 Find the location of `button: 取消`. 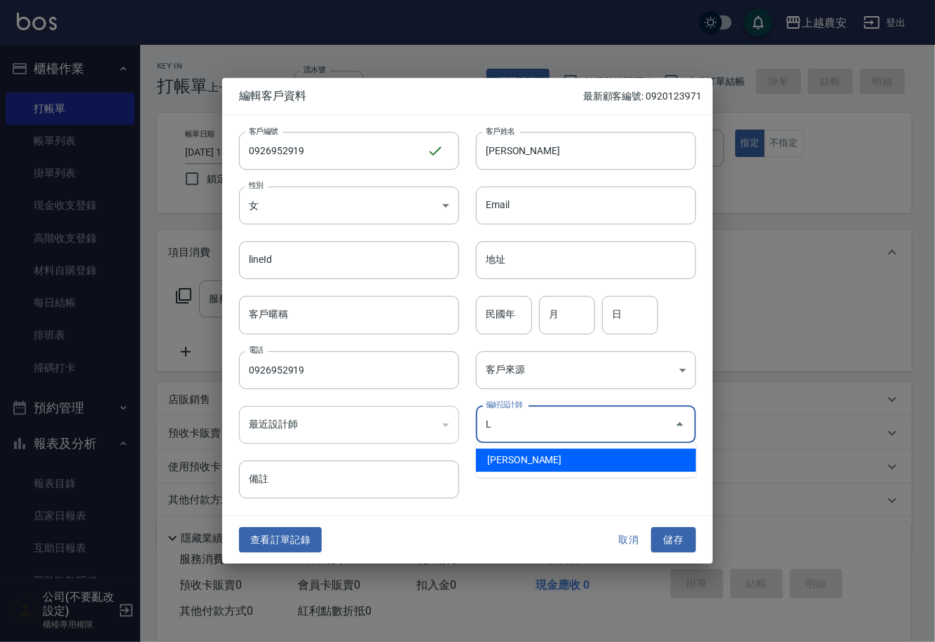

button: 取消 is located at coordinates (629, 540).